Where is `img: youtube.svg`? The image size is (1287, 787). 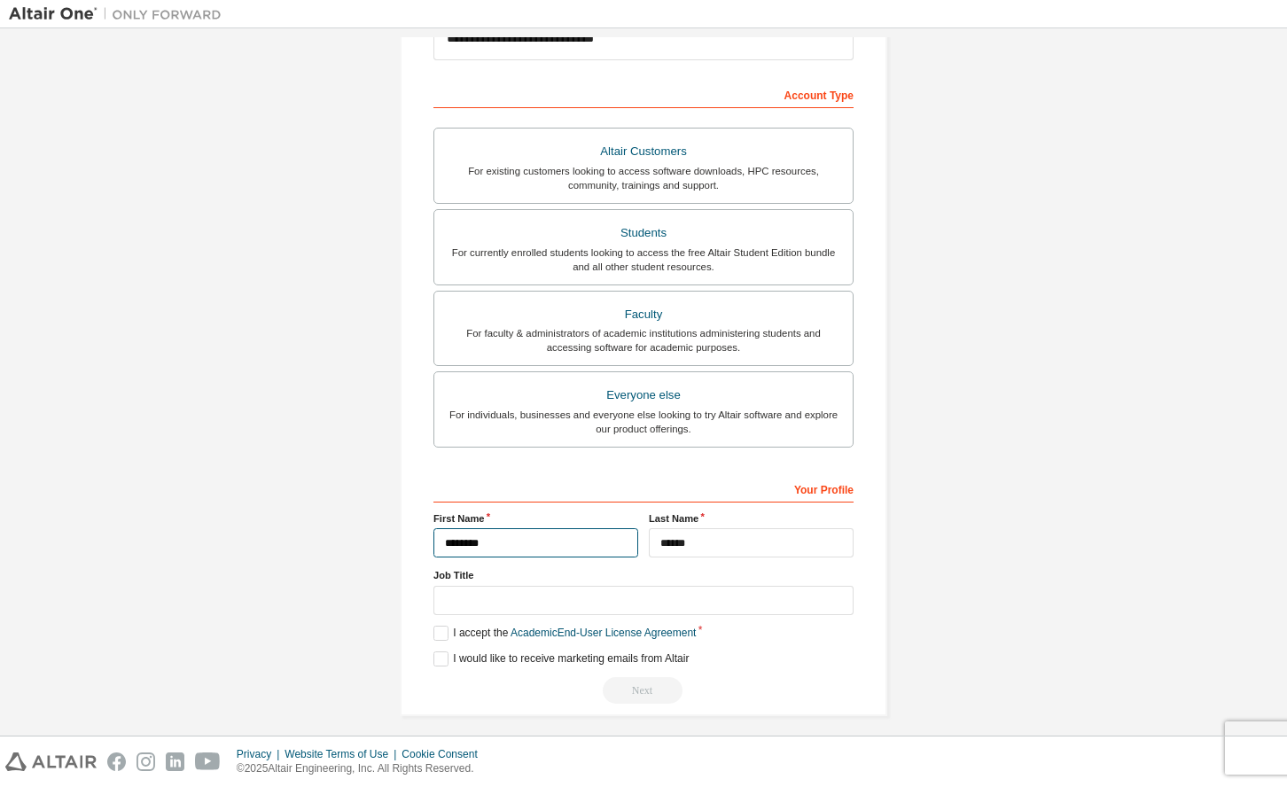
img: youtube.svg is located at coordinates (207, 761).